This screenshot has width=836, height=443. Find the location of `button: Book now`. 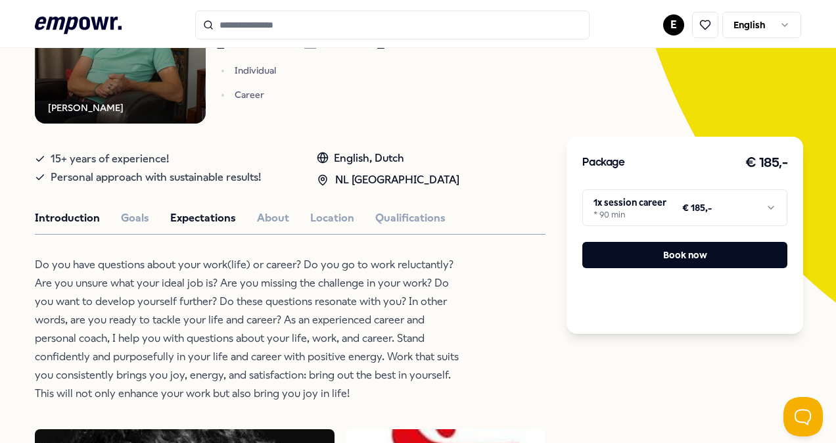

button: Book now is located at coordinates (685, 255).